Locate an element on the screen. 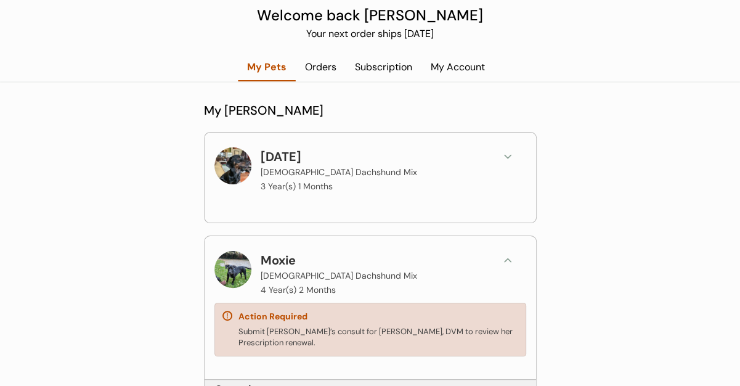 Image resolution: width=740 pixels, height=386 pixels. div: Orders is located at coordinates (320, 67).